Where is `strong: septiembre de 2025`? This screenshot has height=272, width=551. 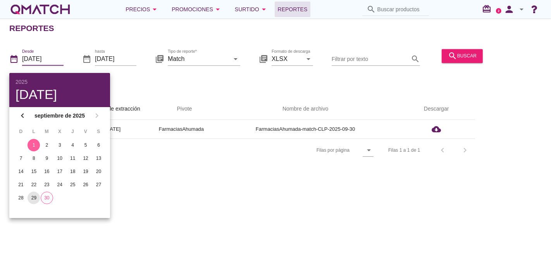
strong: septiembre de 2025 is located at coordinates (60, 115).